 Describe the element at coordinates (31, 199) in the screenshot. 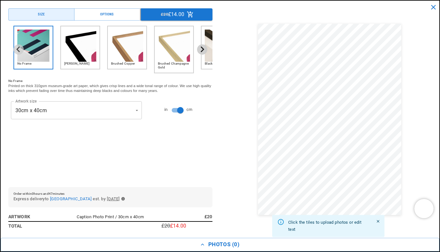

I see `span: Express delivery to` at that location.